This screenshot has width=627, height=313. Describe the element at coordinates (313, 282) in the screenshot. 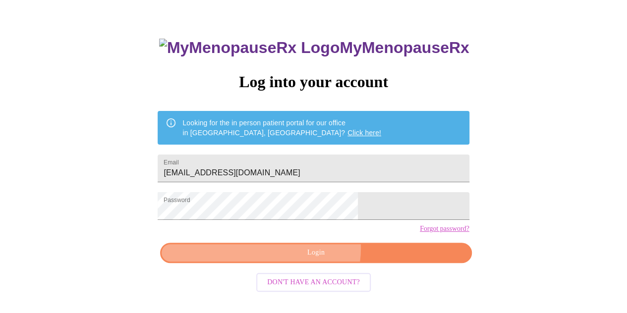

I see `button: Don't have an account?` at that location.